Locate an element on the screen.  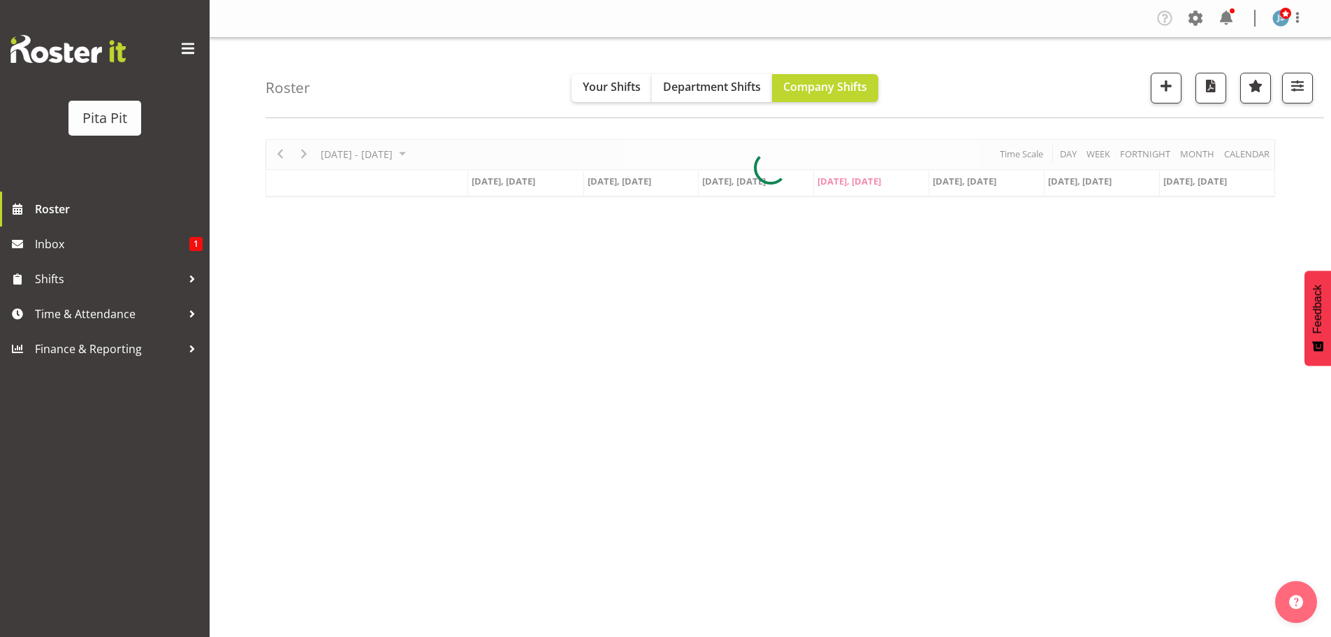
span: Inbox is located at coordinates (112, 244).